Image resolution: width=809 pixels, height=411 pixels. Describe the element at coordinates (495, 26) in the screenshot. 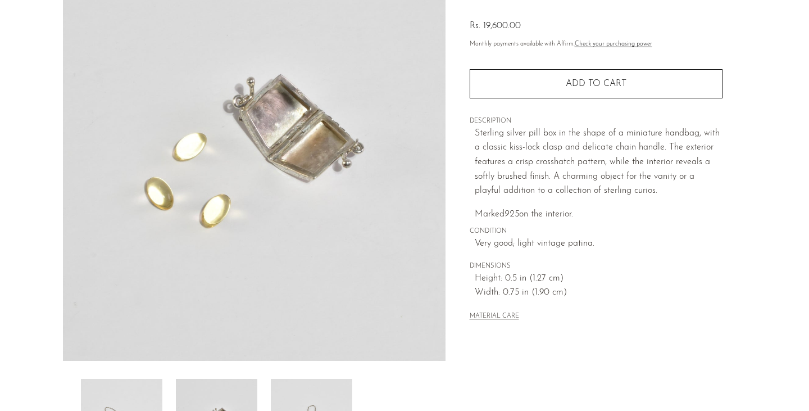

I see `span: Rs. 19,600.00` at that location.